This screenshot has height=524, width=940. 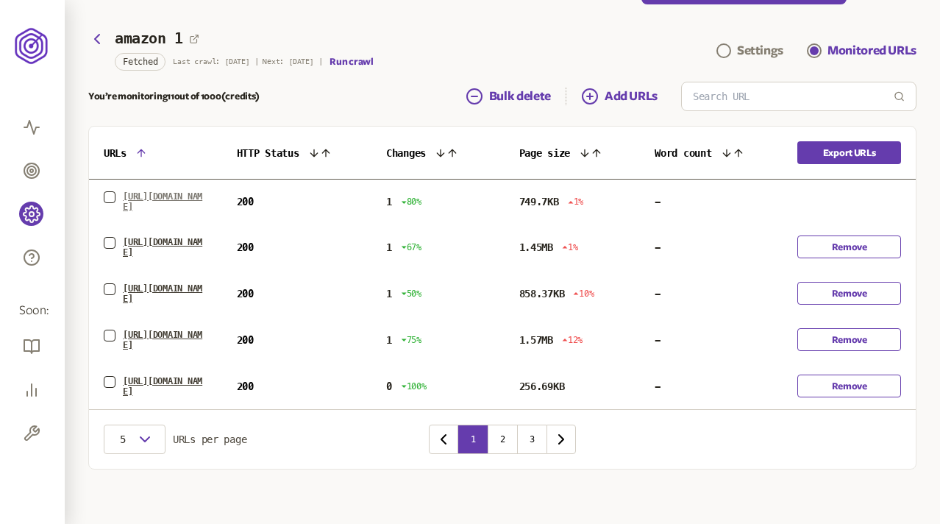 What do you see at coordinates (631, 96) in the screenshot?
I see `span: Add URLs` at bounding box center [631, 96].